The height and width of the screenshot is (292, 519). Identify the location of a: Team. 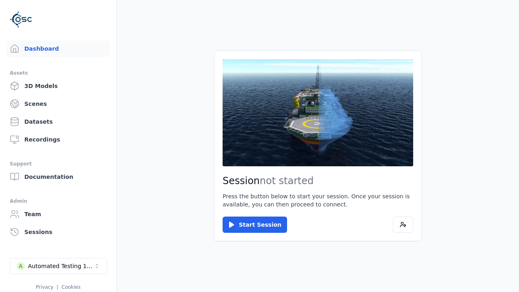
(58, 214).